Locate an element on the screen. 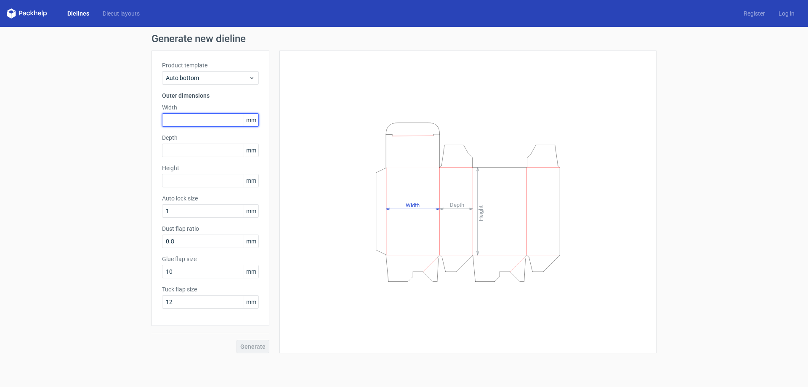  a: Diecut layouts is located at coordinates (121, 13).